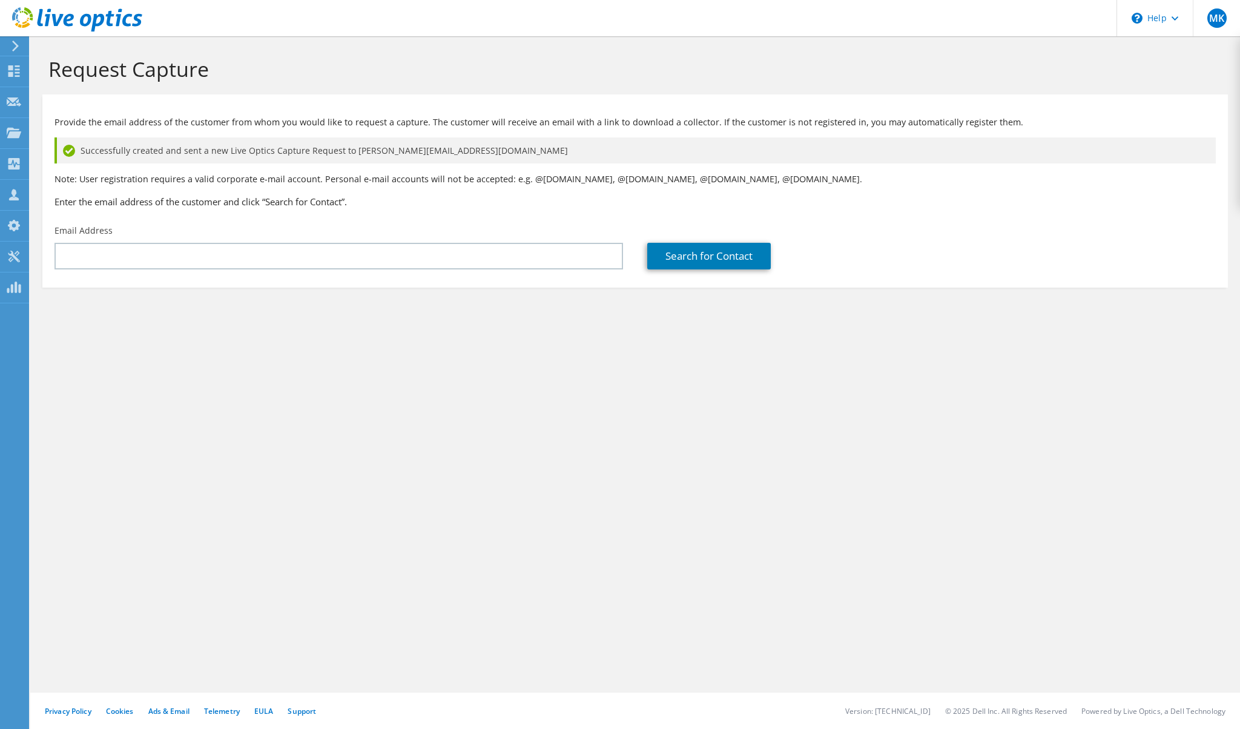  Describe the element at coordinates (169, 711) in the screenshot. I see `a: Ads & Email` at that location.